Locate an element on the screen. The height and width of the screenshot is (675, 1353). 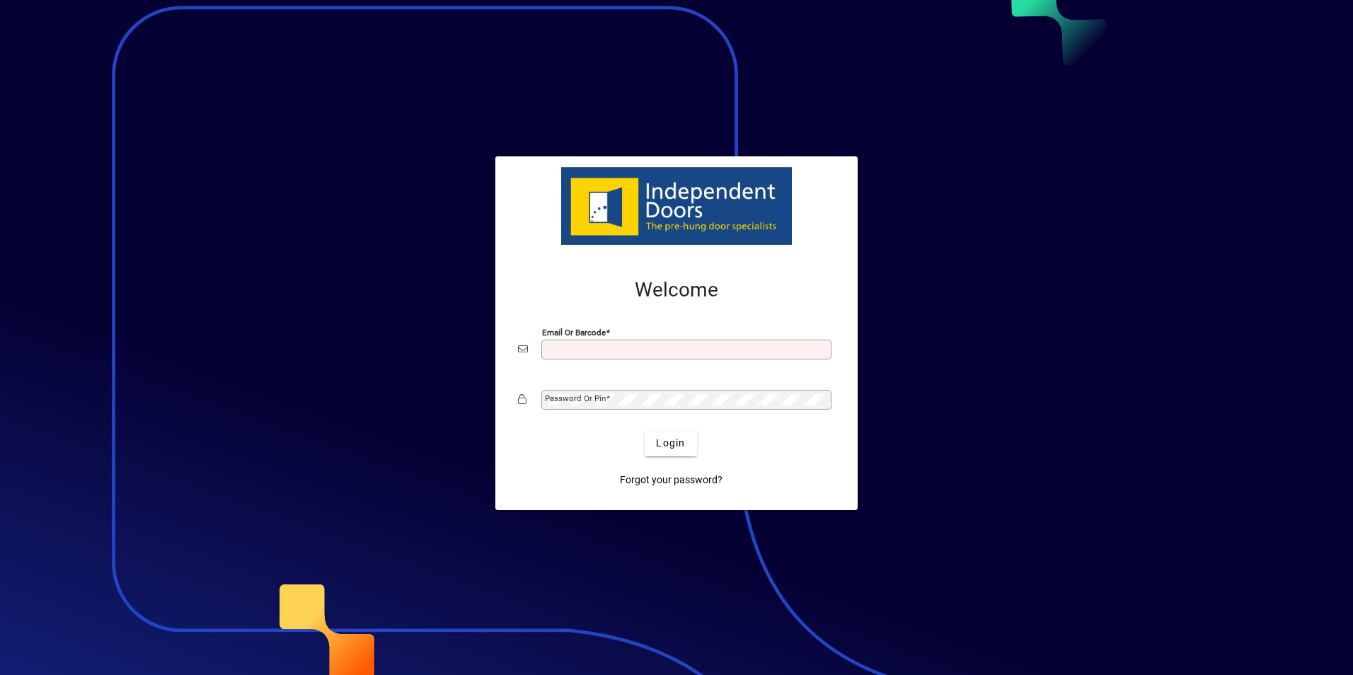
mat-label: Email or Barcode is located at coordinates (574, 332).